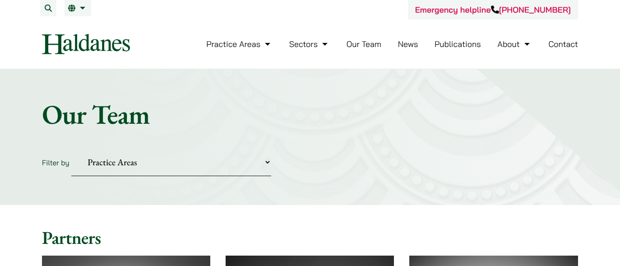  What do you see at coordinates (310, 237) in the screenshot?
I see `h2: Partners` at bounding box center [310, 237].